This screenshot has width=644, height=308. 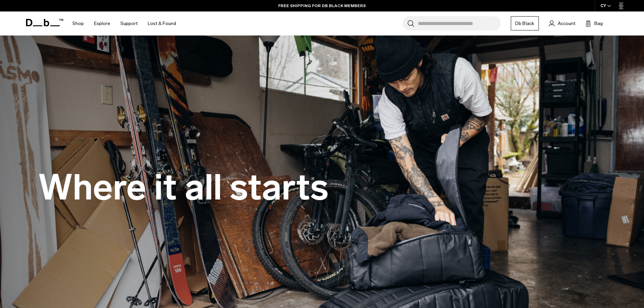 What do you see at coordinates (162, 23) in the screenshot?
I see `a: Lost & Found` at bounding box center [162, 23].